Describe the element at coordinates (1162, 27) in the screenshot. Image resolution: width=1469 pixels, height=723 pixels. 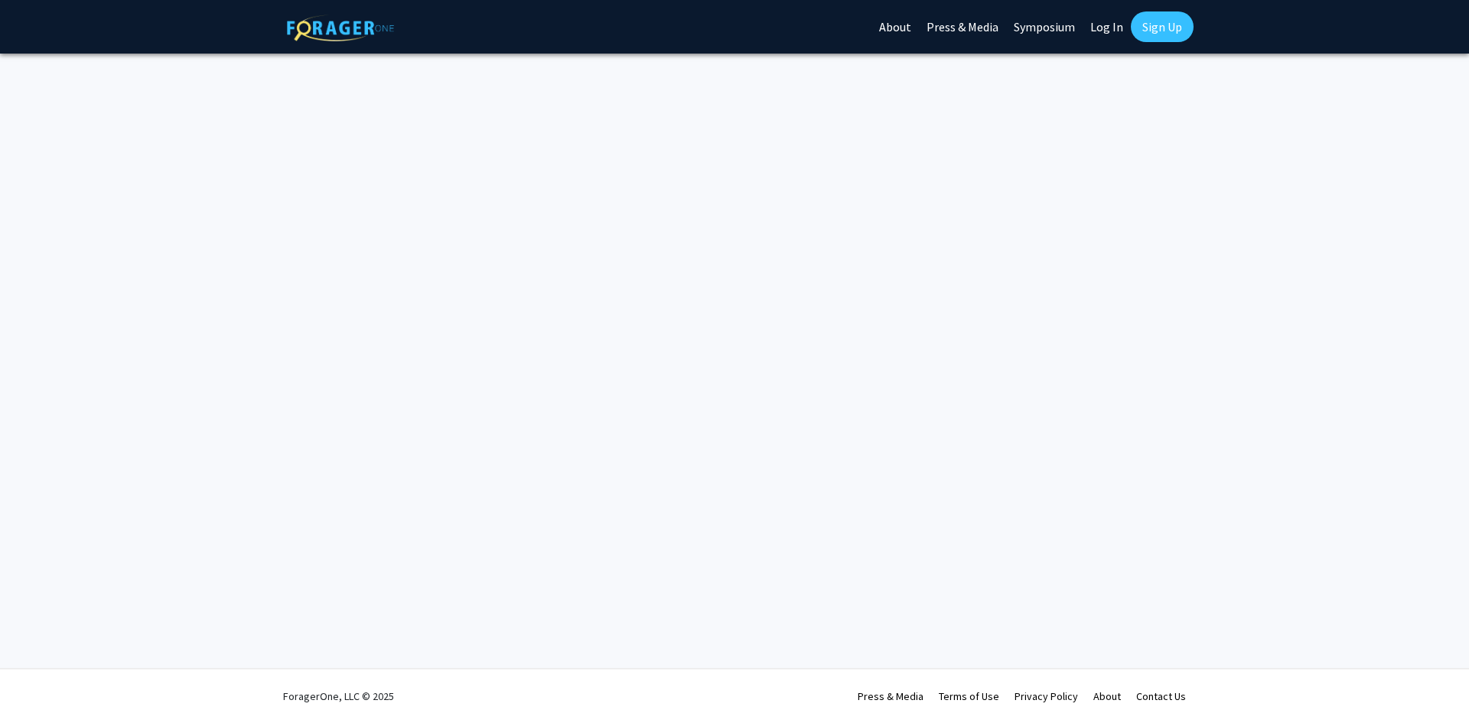
I see `a: Sign Up` at that location.